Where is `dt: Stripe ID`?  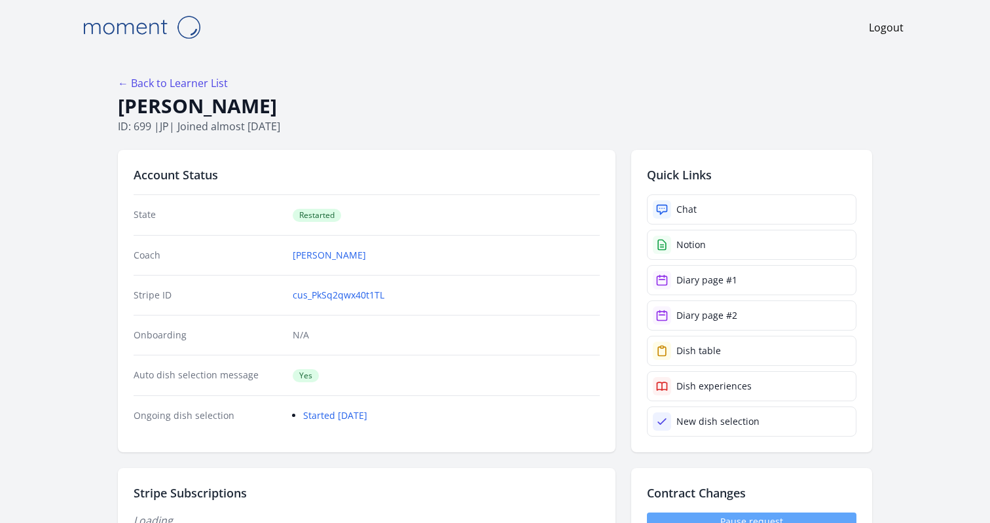
dt: Stripe ID is located at coordinates (208, 295).